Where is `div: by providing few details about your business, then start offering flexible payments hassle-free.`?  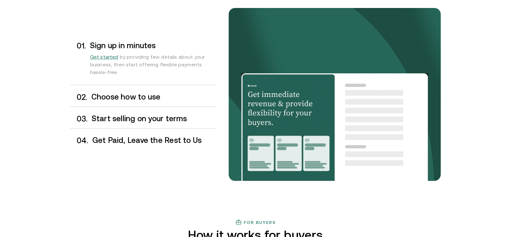 div: by providing few details about your business, then start offering flexible payments hassle-free. is located at coordinates (153, 66).